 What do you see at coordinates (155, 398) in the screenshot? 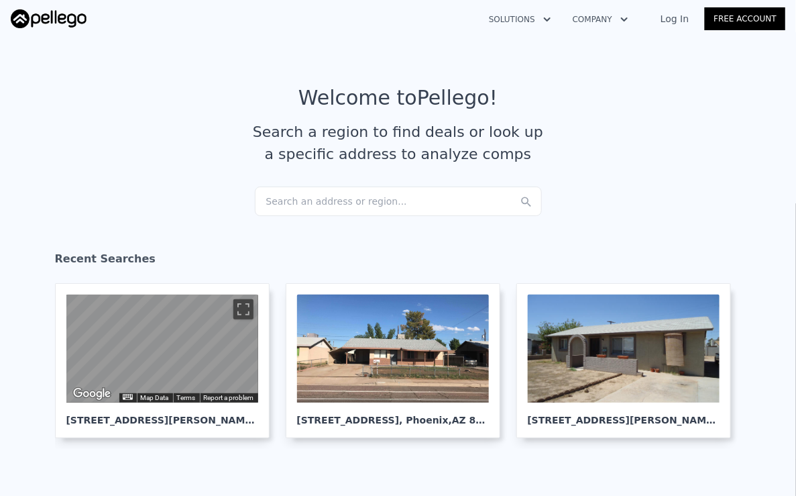
I see `button: Map Data` at bounding box center [155, 398].